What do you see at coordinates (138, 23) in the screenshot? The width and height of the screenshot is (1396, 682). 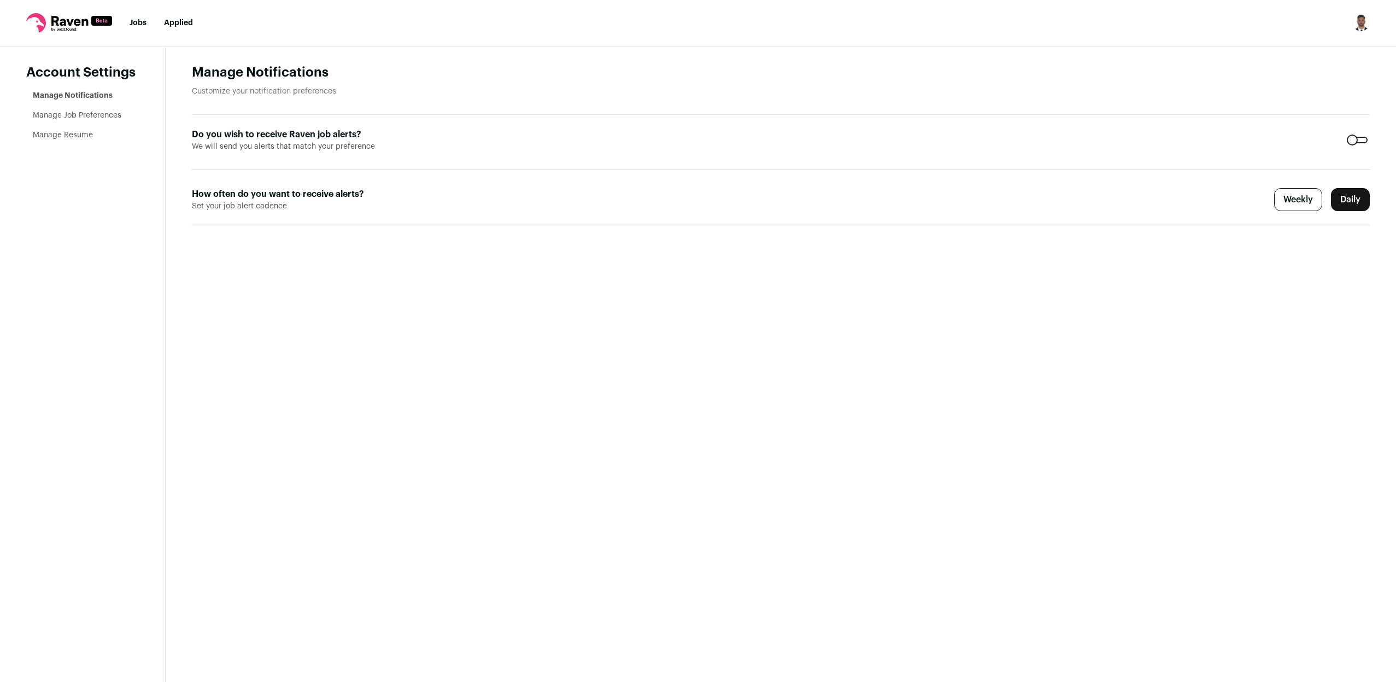 I see `a: Jobs` at bounding box center [138, 23].